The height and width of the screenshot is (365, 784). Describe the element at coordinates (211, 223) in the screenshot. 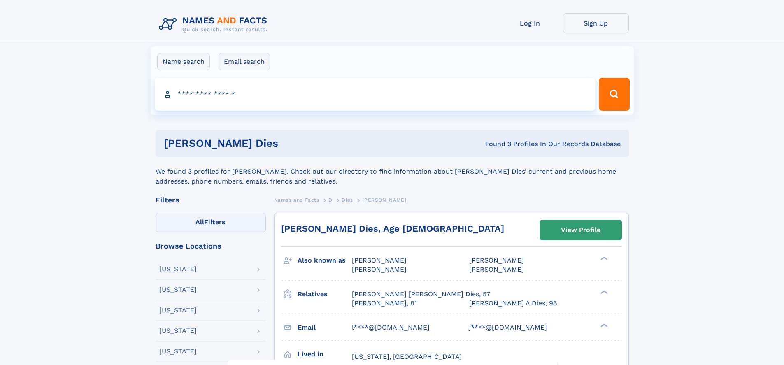

I see `label: Filters` at that location.